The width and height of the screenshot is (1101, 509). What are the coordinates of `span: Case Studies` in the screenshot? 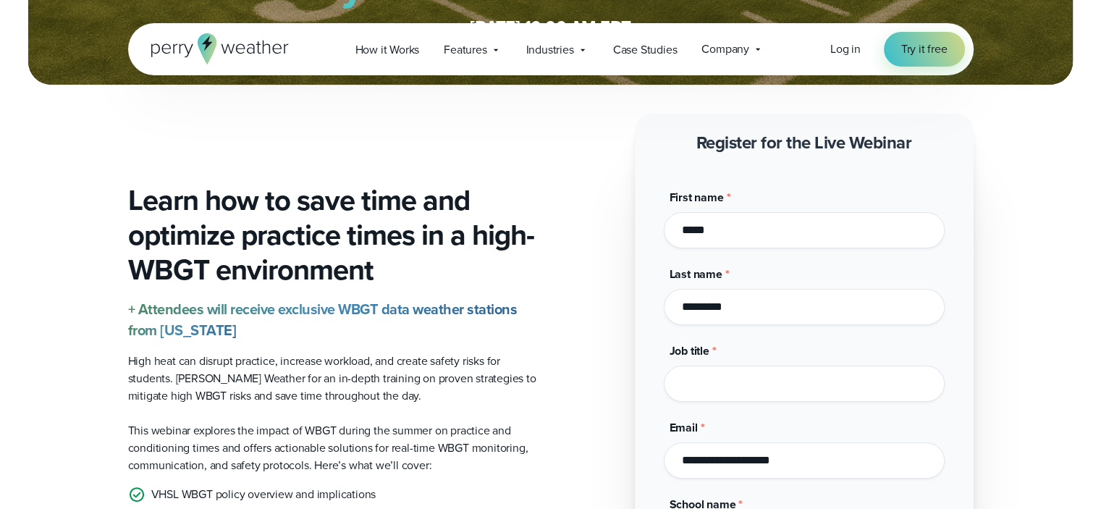 It's located at (645, 50).